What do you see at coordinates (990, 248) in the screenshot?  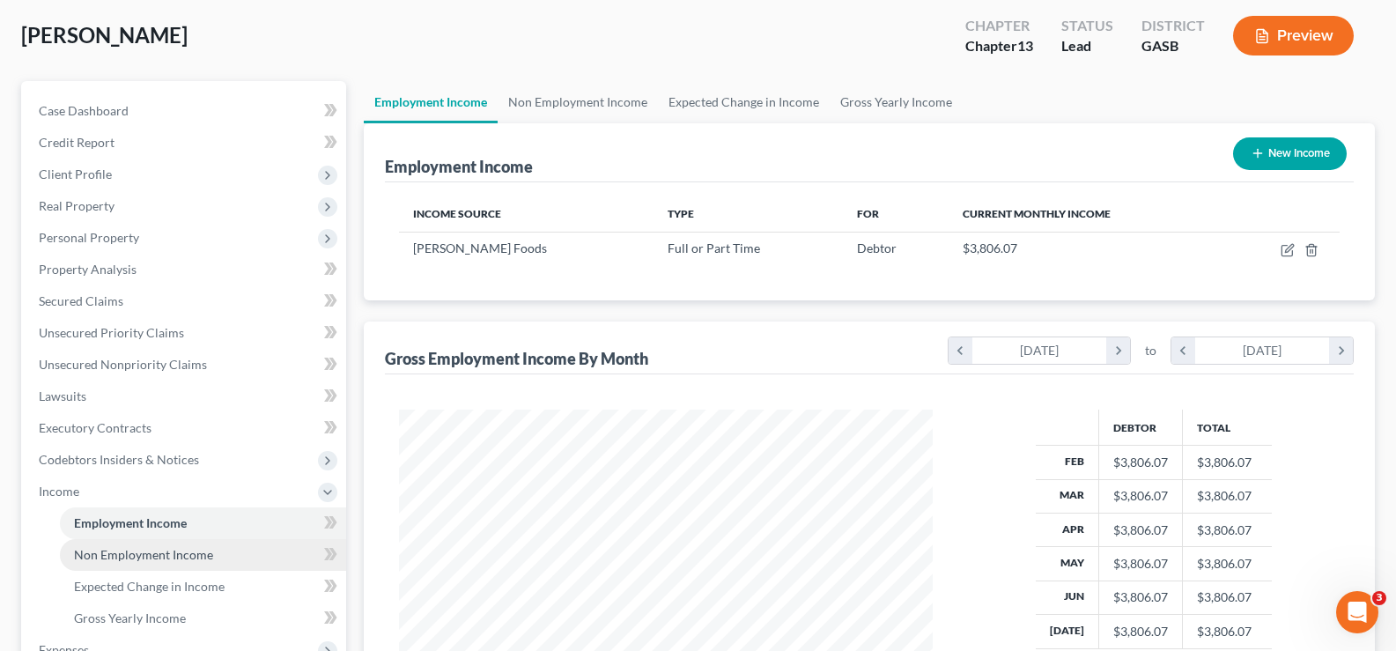 I see `span: $3,806.07` at bounding box center [990, 248].